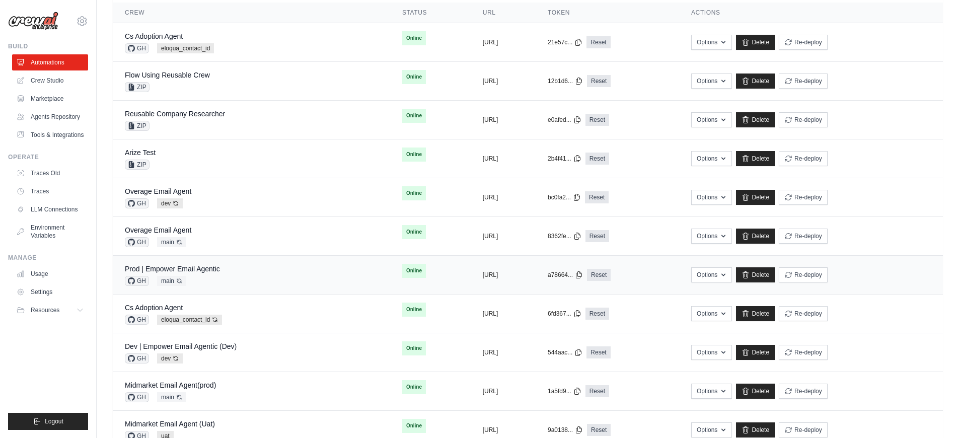  What do you see at coordinates (50, 232) in the screenshot?
I see `a: Environment Variables` at bounding box center [50, 232].